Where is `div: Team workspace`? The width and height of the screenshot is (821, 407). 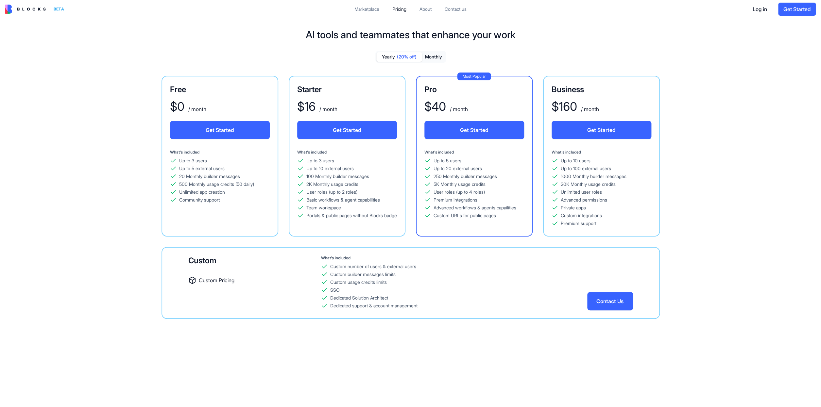 div: Team workspace is located at coordinates (324, 208).